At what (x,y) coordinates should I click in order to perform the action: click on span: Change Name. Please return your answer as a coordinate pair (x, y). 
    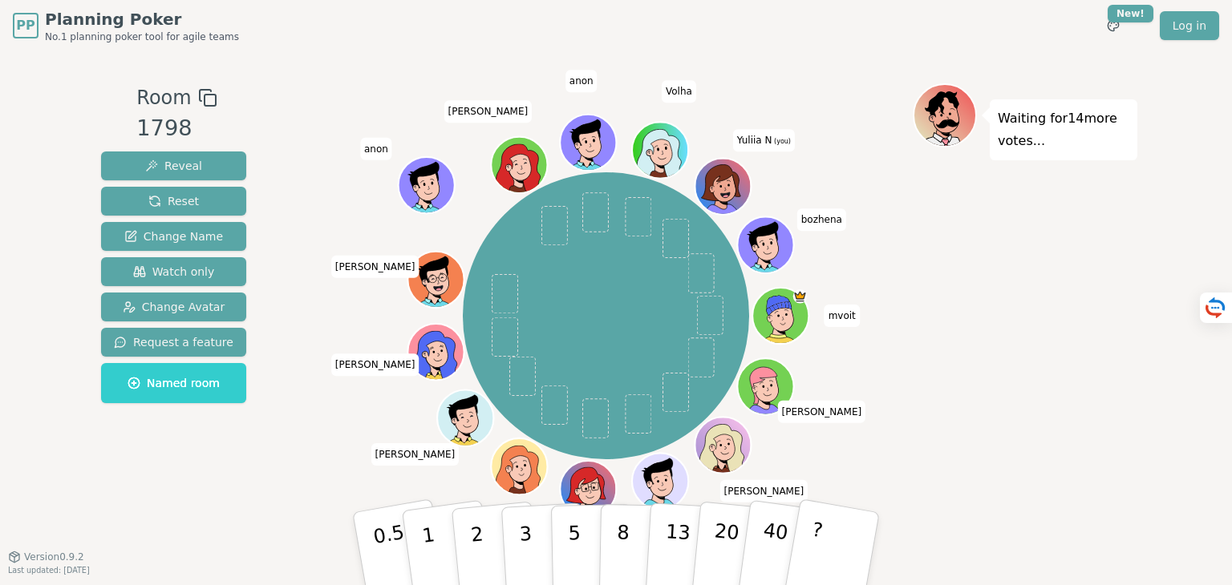
    Looking at the image, I should click on (173, 237).